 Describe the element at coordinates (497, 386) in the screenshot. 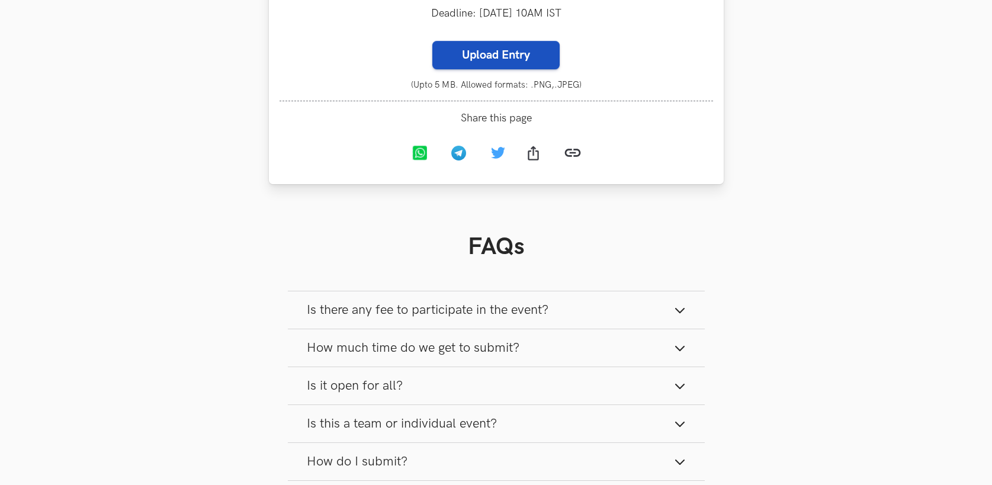

I see `button: Is it open for all?` at that location.